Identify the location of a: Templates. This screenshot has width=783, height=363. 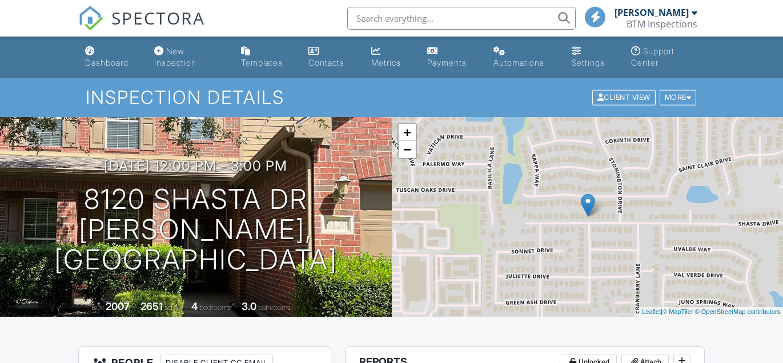
(265, 57).